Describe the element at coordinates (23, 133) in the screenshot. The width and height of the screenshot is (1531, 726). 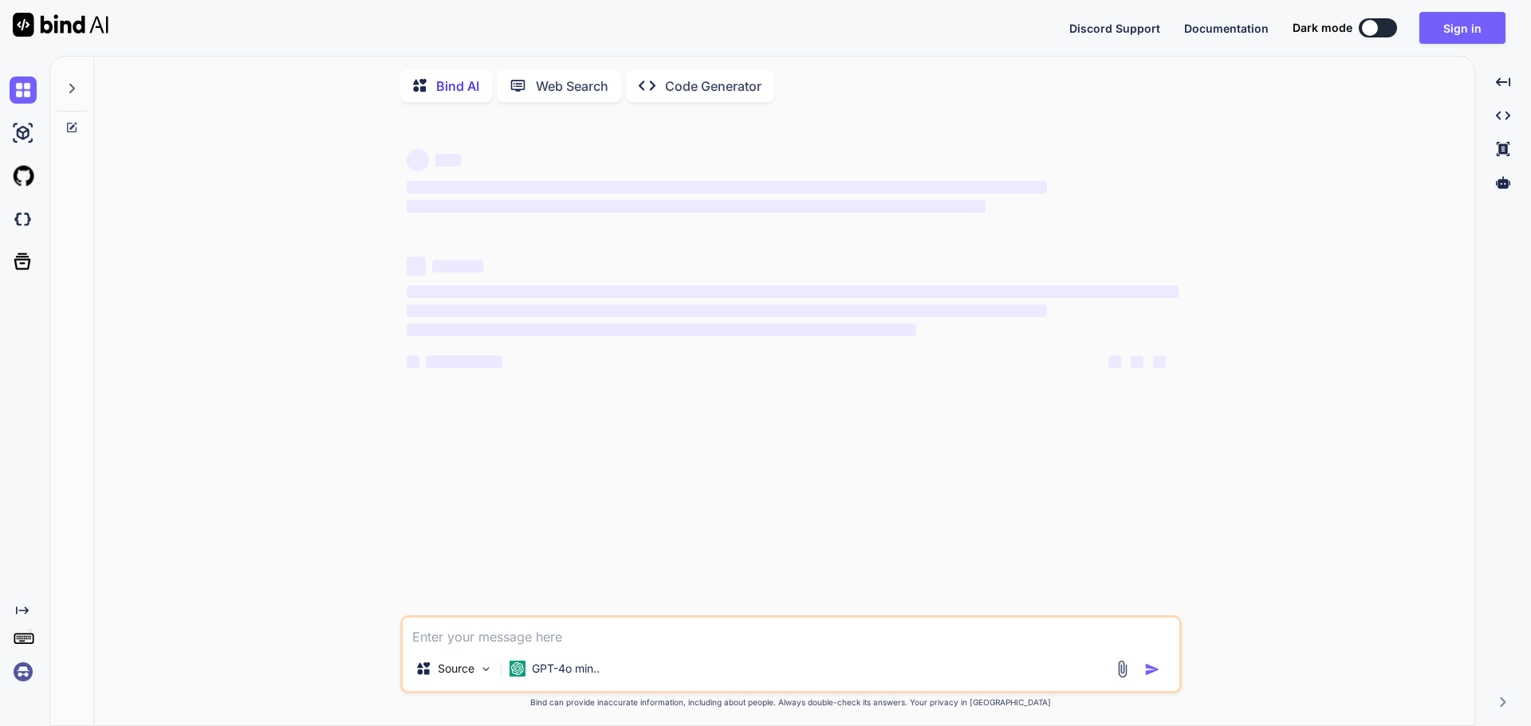
I see `img: ai-studio` at that location.